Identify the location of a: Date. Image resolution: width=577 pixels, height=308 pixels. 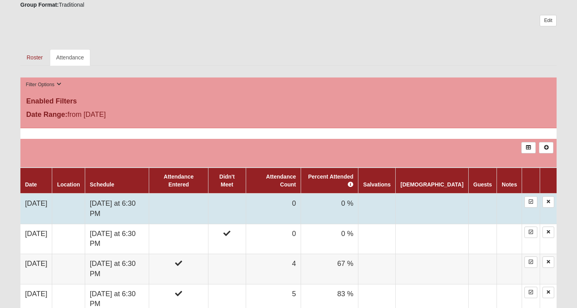
(31, 184).